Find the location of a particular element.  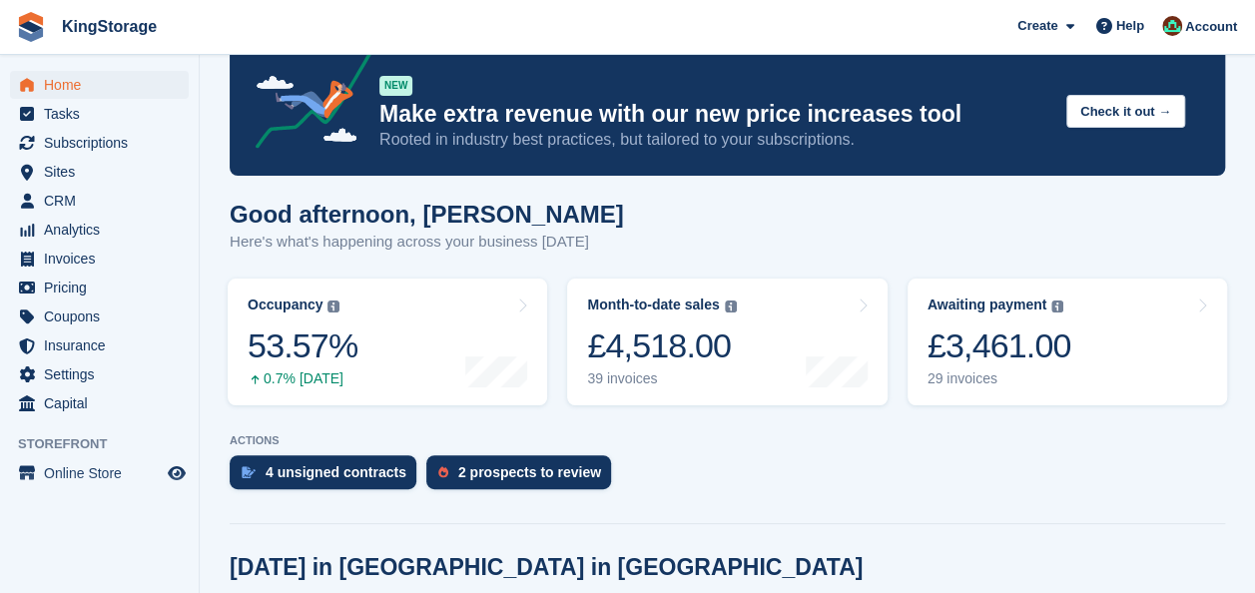

span: Capital is located at coordinates (104, 403).